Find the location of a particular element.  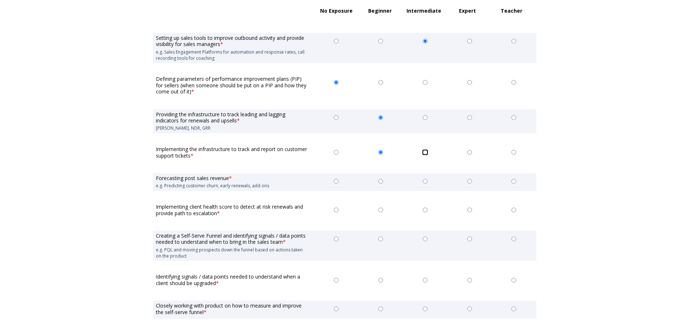

li: Intermediate is located at coordinates (424, 11).